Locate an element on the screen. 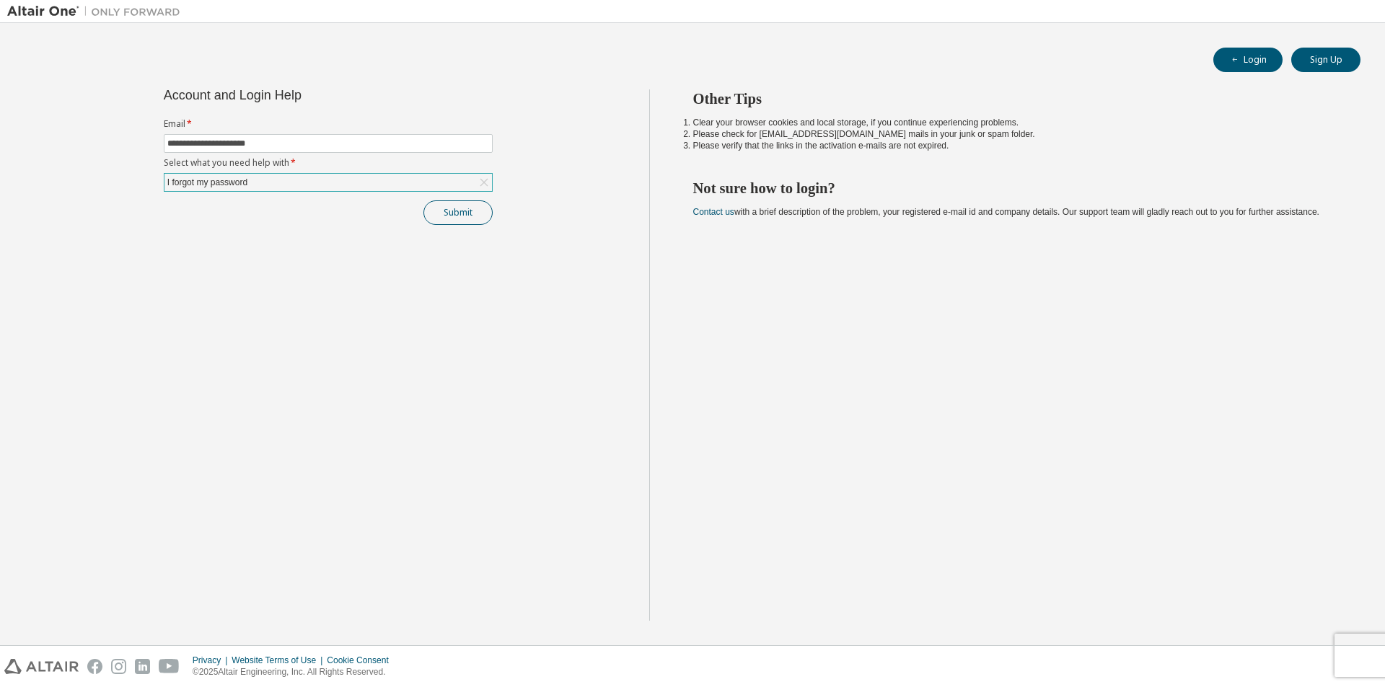 The height and width of the screenshot is (687, 1385). img: facebook.svg is located at coordinates (94, 667).